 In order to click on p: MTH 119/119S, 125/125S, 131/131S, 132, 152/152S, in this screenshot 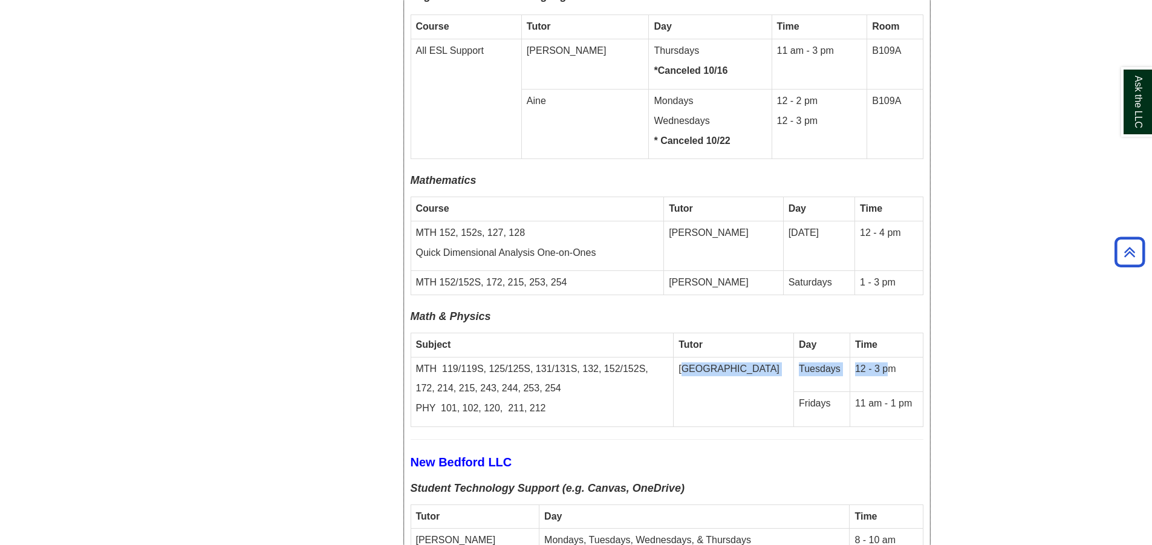, I will do `click(543, 369)`.